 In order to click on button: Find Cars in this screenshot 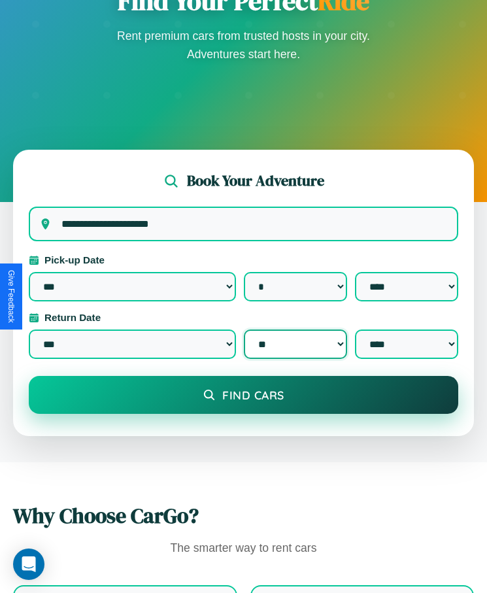, I will do `click(243, 395)`.